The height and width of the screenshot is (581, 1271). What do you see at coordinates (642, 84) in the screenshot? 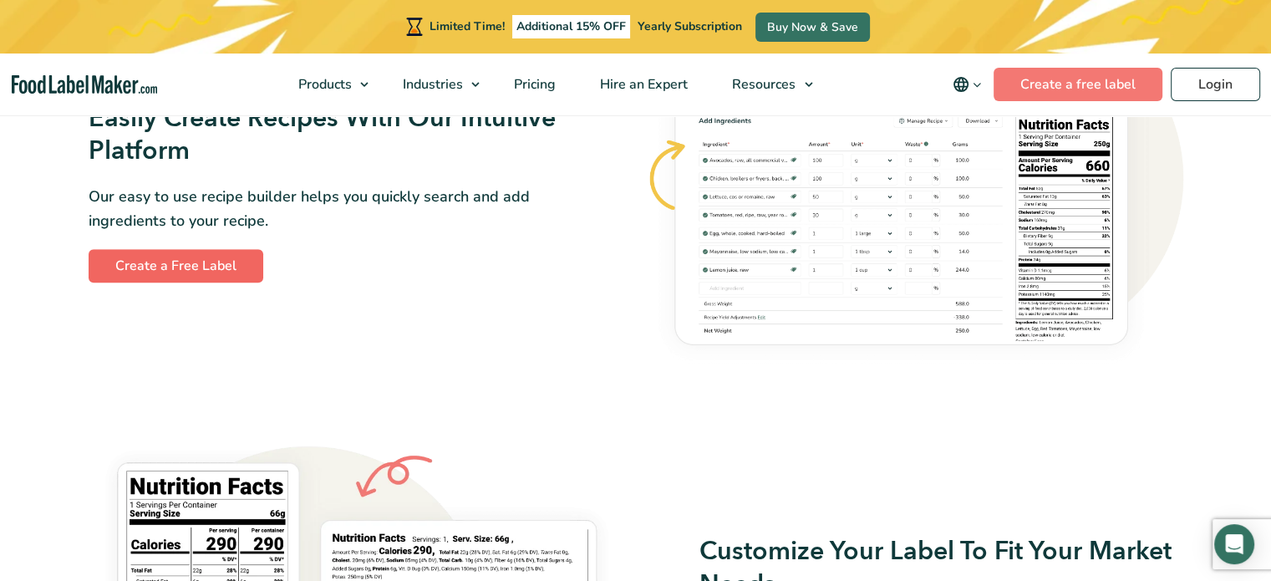
I see `span: Hire an Expert` at bounding box center [642, 84].